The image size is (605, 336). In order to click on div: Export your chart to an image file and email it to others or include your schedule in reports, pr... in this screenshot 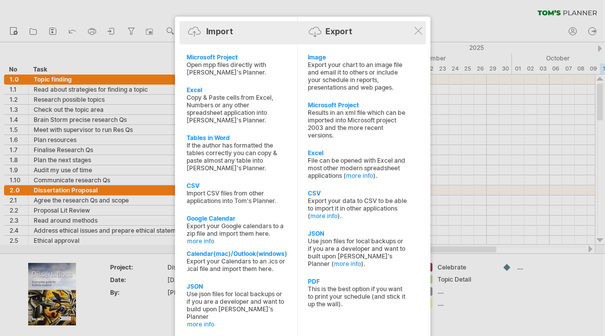, I will do `click(358, 76)`.